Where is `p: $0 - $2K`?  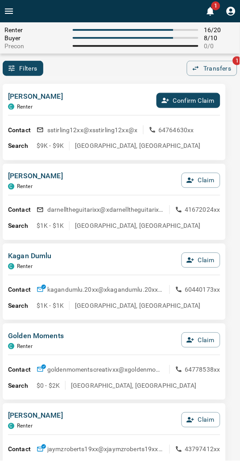 p: $0 - $2K is located at coordinates (48, 386).